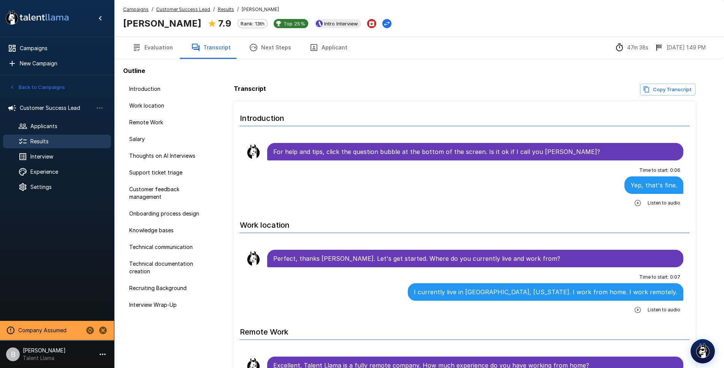 Image resolution: width=724 pixels, height=368 pixels. I want to click on div: Onboarding process design, so click(167, 213).